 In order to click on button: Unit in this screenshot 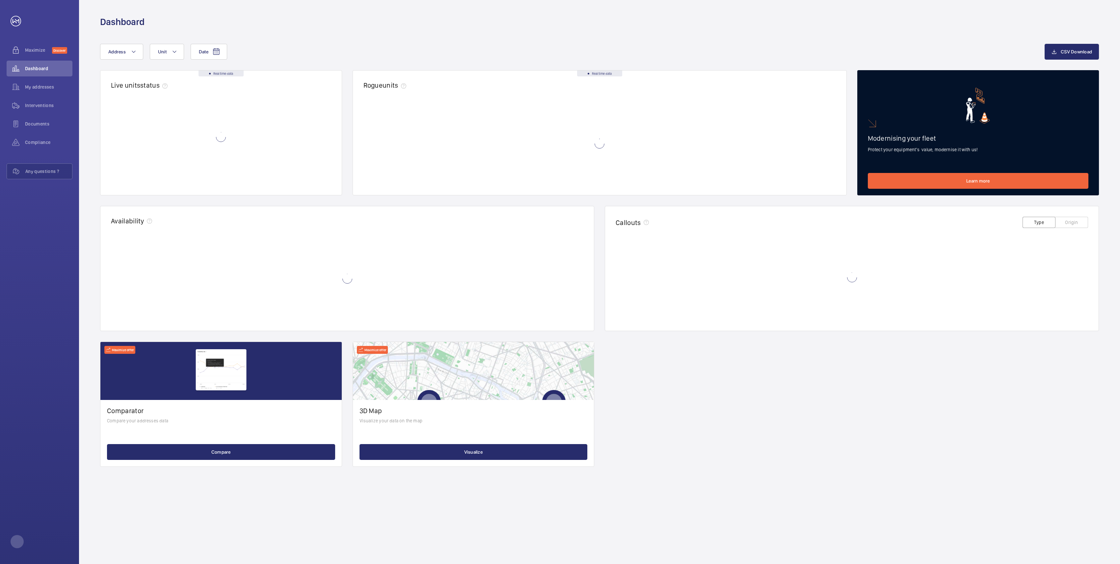, I will do `click(167, 52)`.